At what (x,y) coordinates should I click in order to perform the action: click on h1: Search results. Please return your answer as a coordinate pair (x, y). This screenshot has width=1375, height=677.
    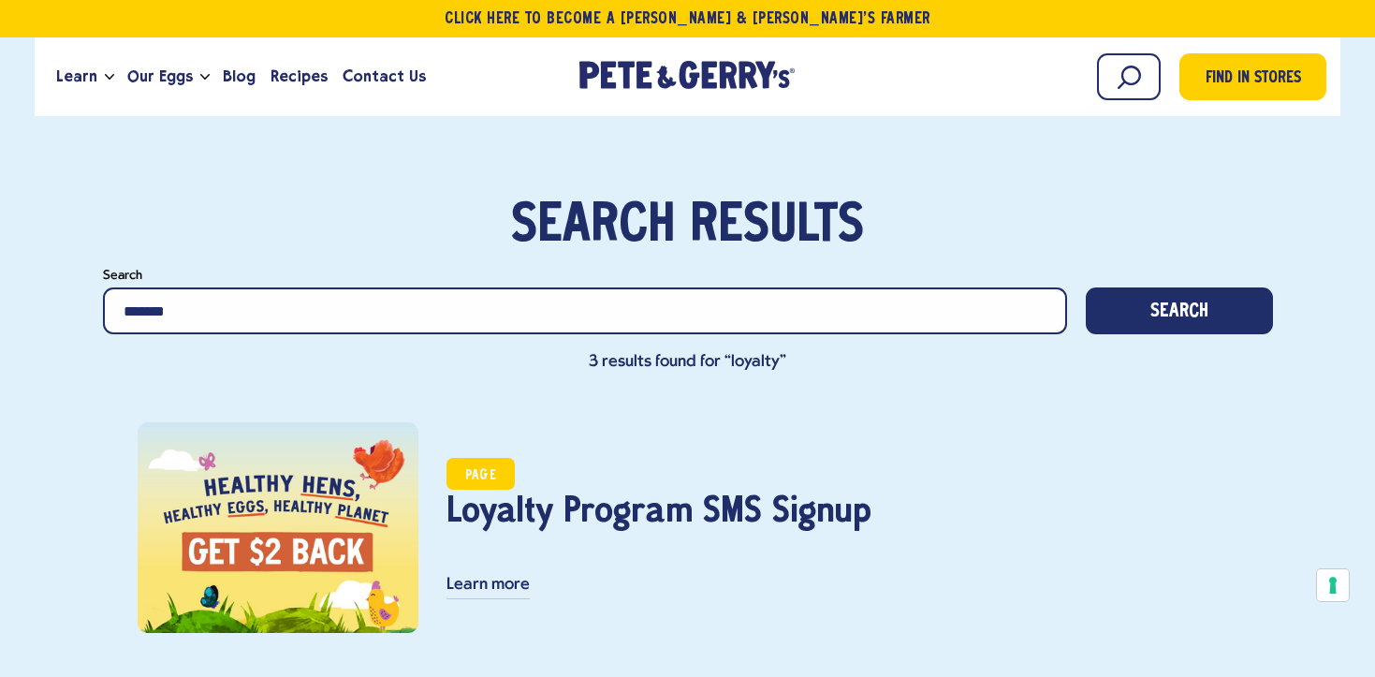
    Looking at the image, I should click on (688, 227).